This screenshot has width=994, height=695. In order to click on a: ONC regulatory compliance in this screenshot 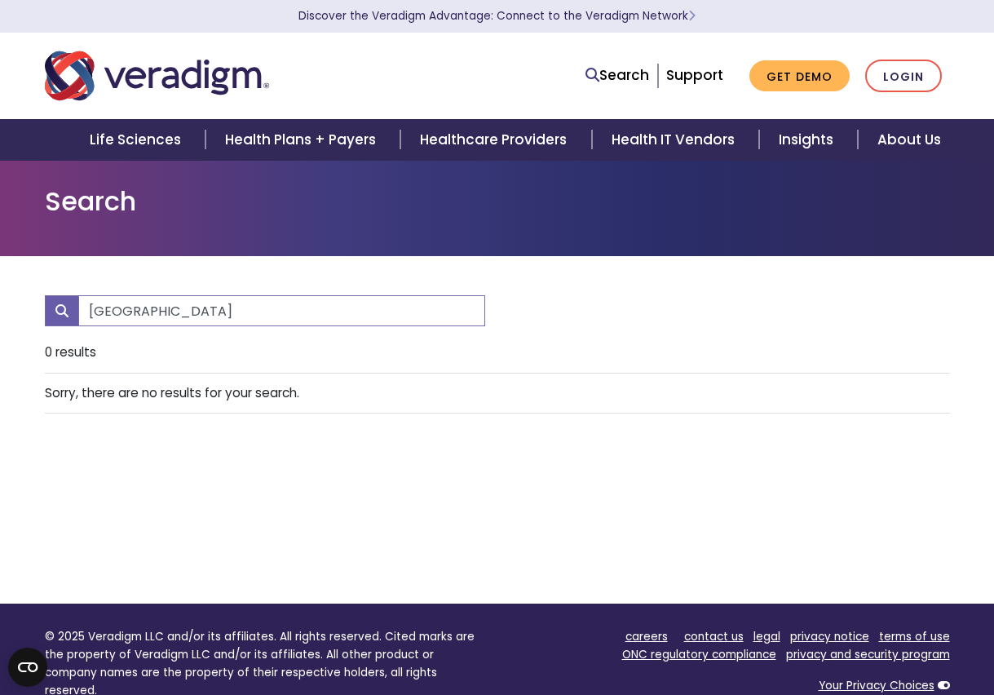, I will do `click(699, 654)`.